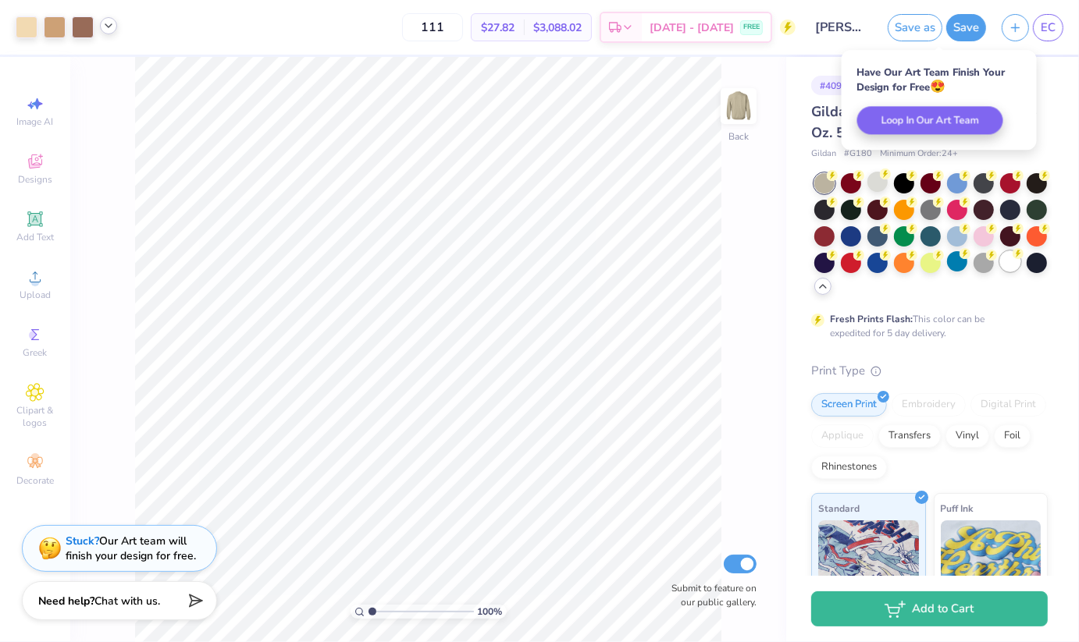  Describe the element at coordinates (848, 405) in the screenshot. I see `div: Screen Print` at that location.